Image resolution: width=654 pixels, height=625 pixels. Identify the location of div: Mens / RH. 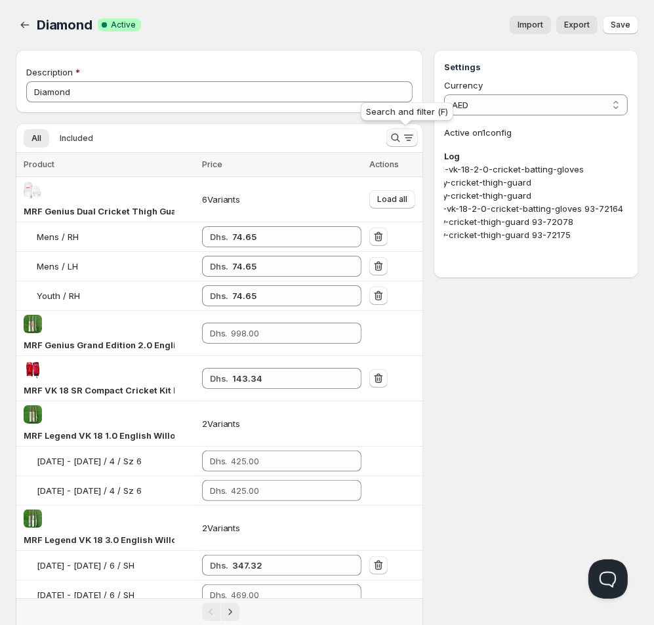
(58, 237).